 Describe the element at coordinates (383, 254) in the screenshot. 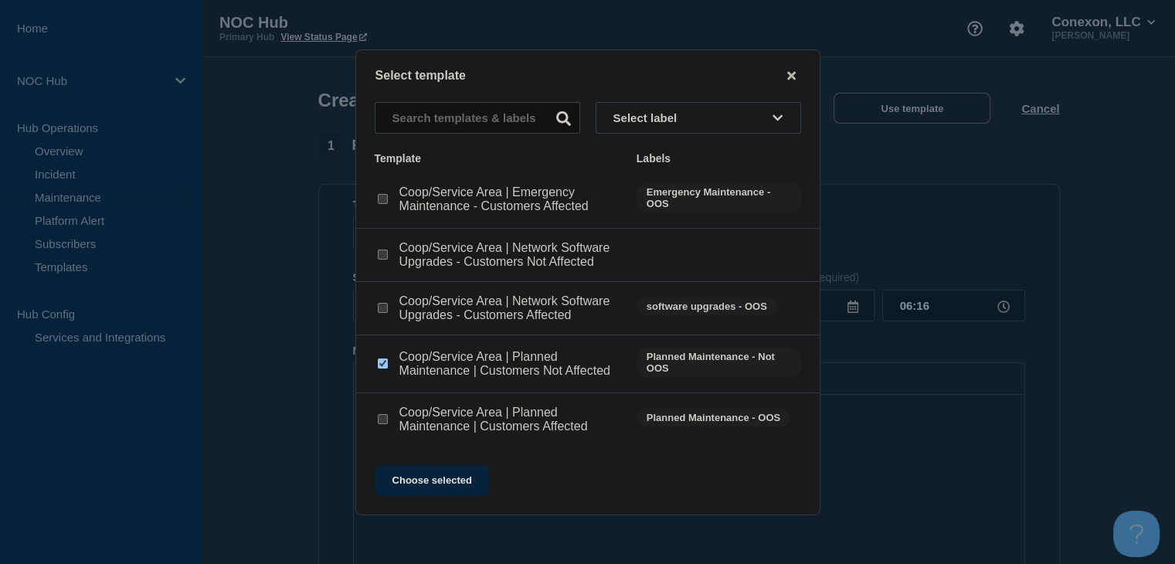

I see `input: Coop/Service Area | Network Software Upgrades - Customers Not Affected checkbox` at that location.